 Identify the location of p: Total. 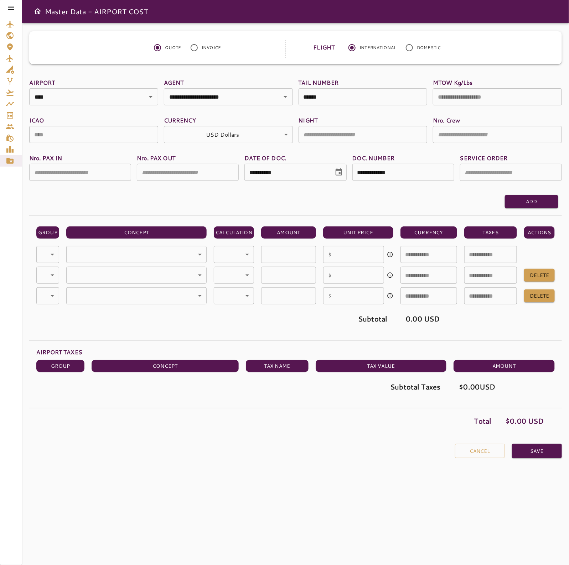
(482, 421).